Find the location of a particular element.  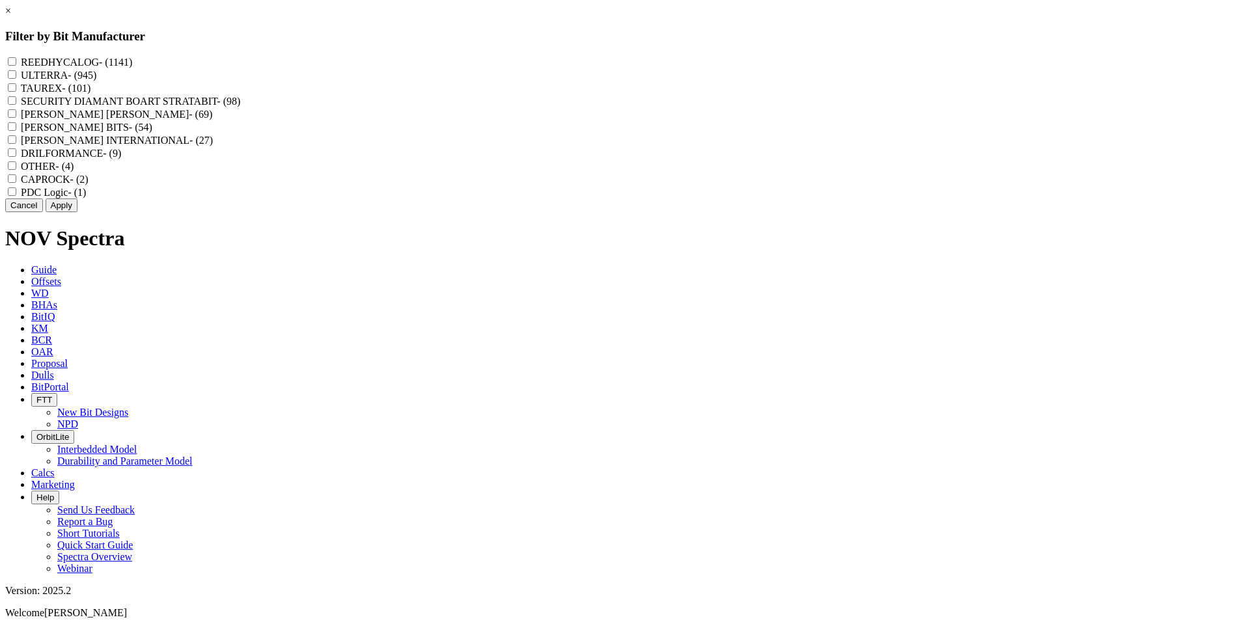

p: Welcome is located at coordinates (625, 613).